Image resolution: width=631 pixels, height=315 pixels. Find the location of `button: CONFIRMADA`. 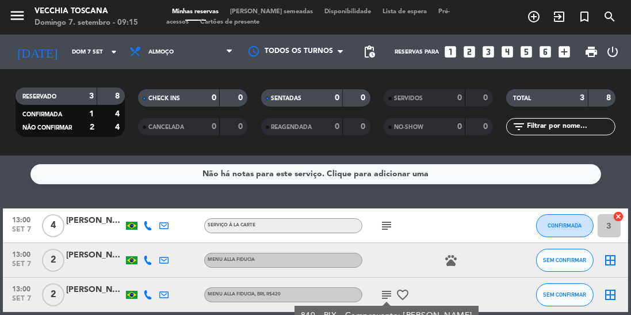

button: CONFIRMADA is located at coordinates (565, 226).